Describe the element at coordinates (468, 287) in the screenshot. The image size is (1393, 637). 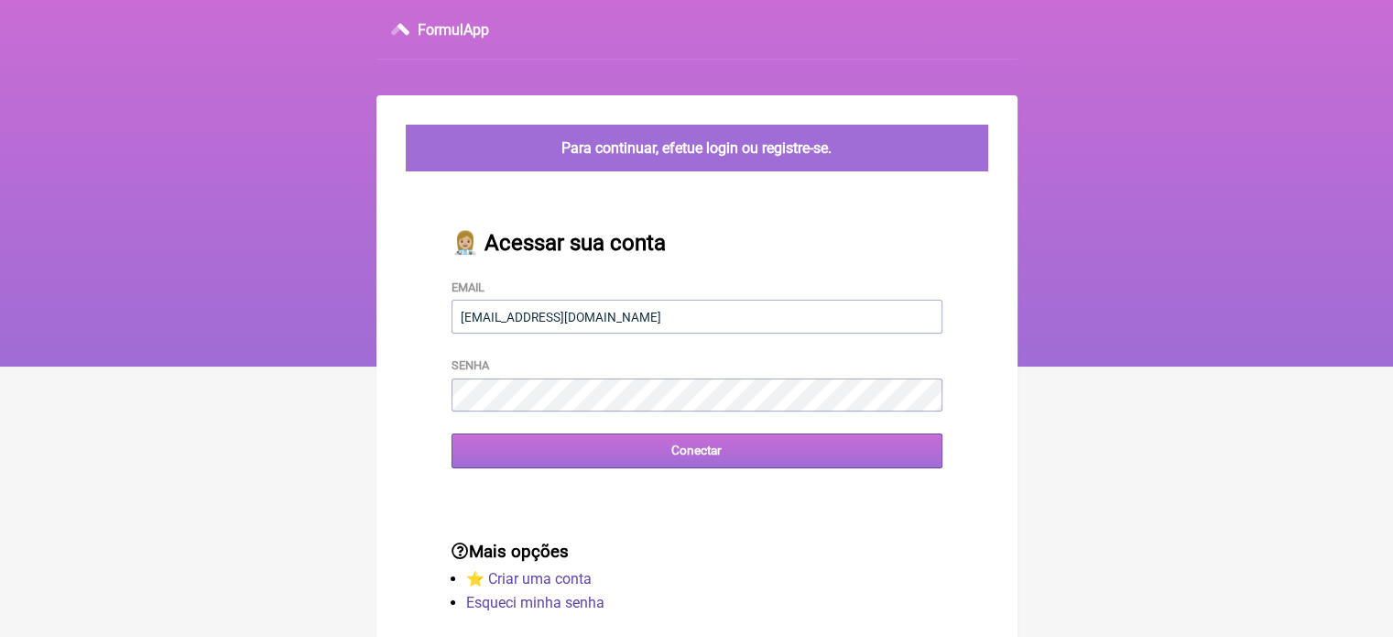
I see `label: Email` at that location.